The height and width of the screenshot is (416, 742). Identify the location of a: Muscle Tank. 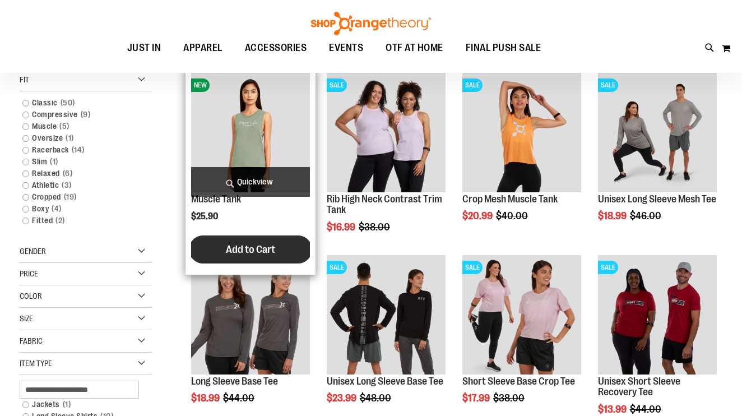
(216, 199).